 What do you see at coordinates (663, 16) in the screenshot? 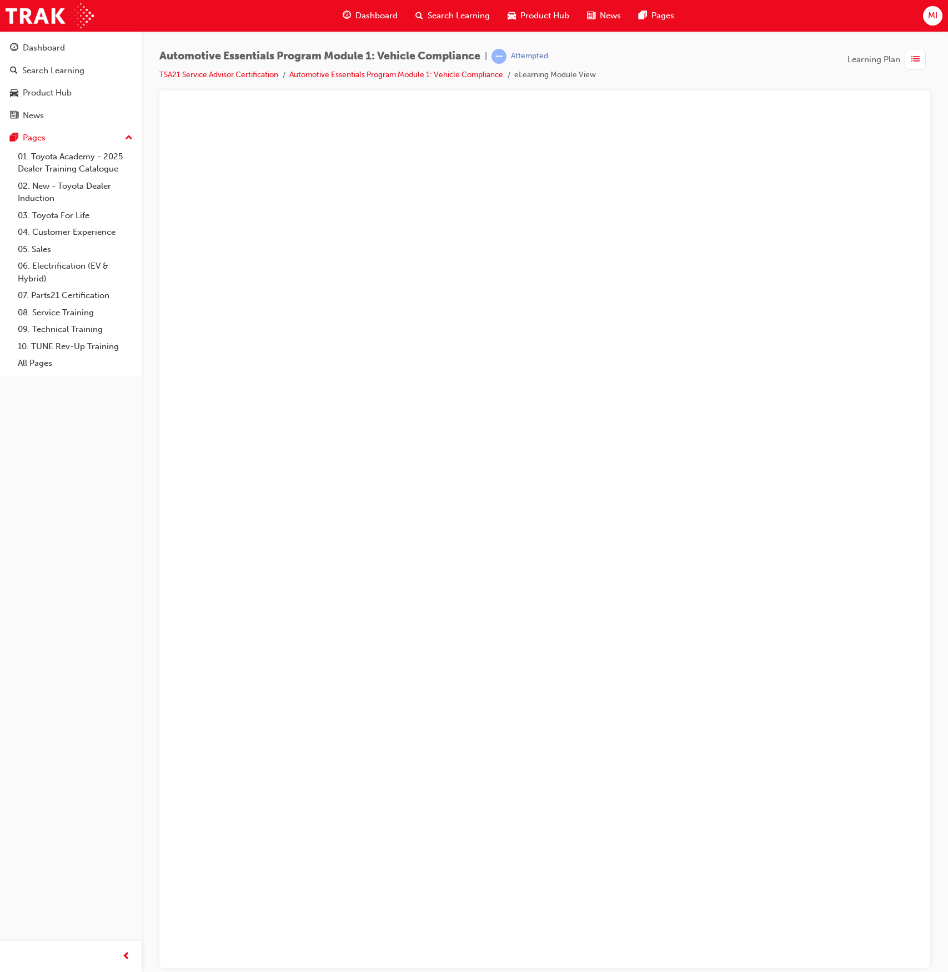
I see `span: Pages` at bounding box center [663, 16].